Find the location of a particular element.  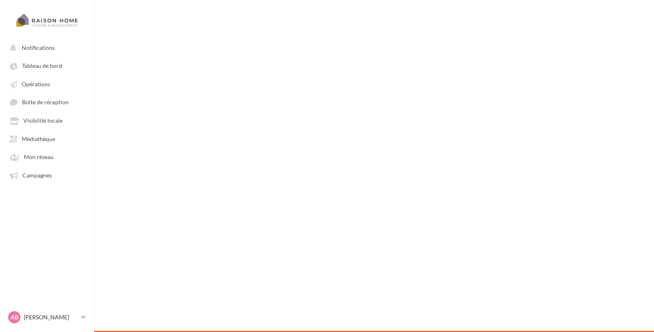

button: Notifications is located at coordinates (45, 47).